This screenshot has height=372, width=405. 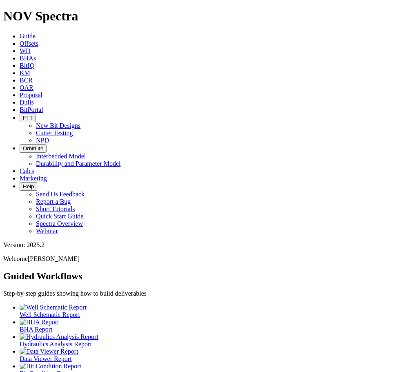 I want to click on span: Marketing, so click(x=33, y=178).